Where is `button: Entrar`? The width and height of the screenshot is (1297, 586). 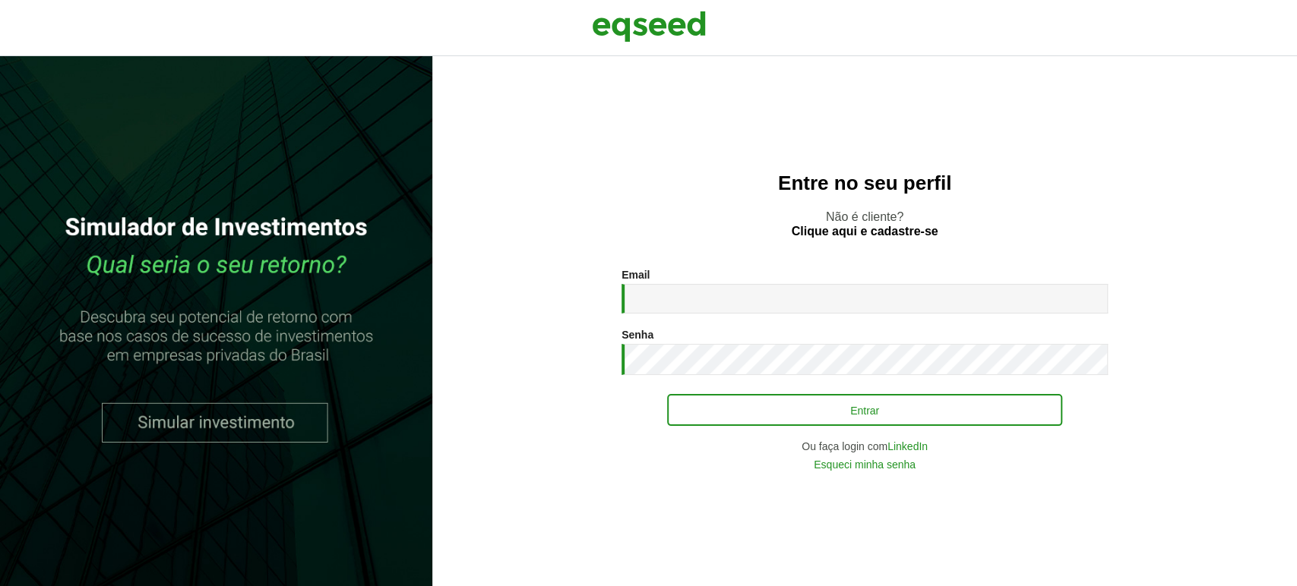 button: Entrar is located at coordinates (864, 410).